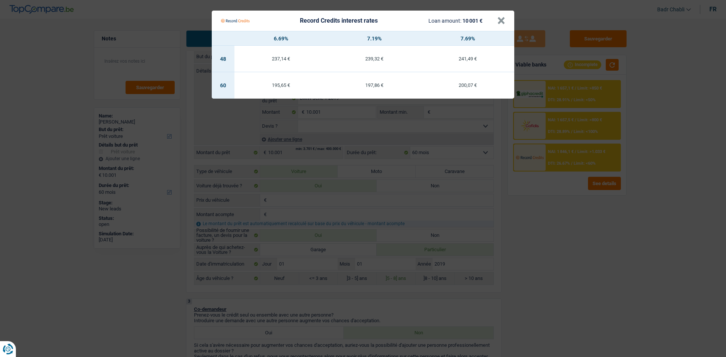 The image size is (726, 357). Describe the element at coordinates (223, 85) in the screenshot. I see `td: 60` at that location.